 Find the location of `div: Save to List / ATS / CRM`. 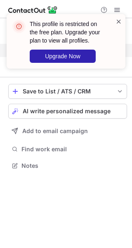

div: Save to List / ATS / CRM is located at coordinates (68, 91).